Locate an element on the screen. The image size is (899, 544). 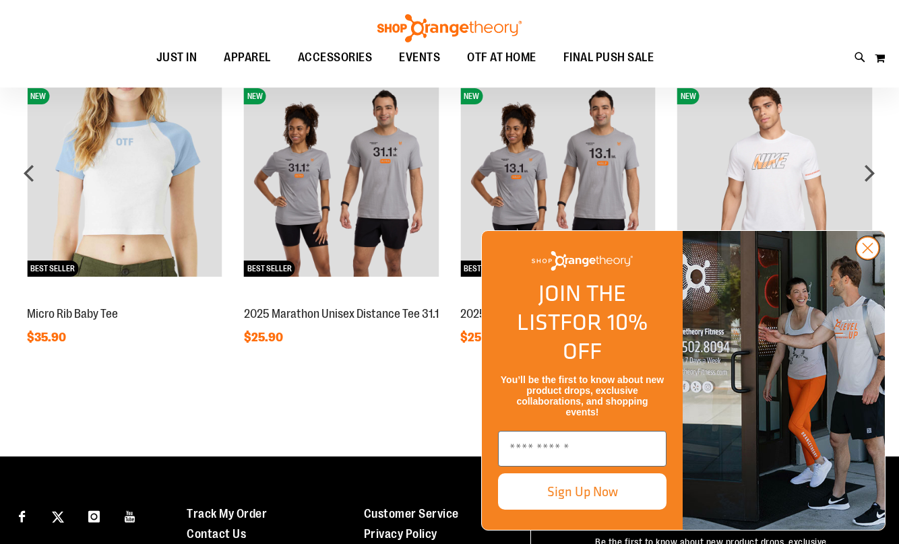
img: 2025 Marathon Unisex Distance Tee 31.1 is located at coordinates (342, 179).